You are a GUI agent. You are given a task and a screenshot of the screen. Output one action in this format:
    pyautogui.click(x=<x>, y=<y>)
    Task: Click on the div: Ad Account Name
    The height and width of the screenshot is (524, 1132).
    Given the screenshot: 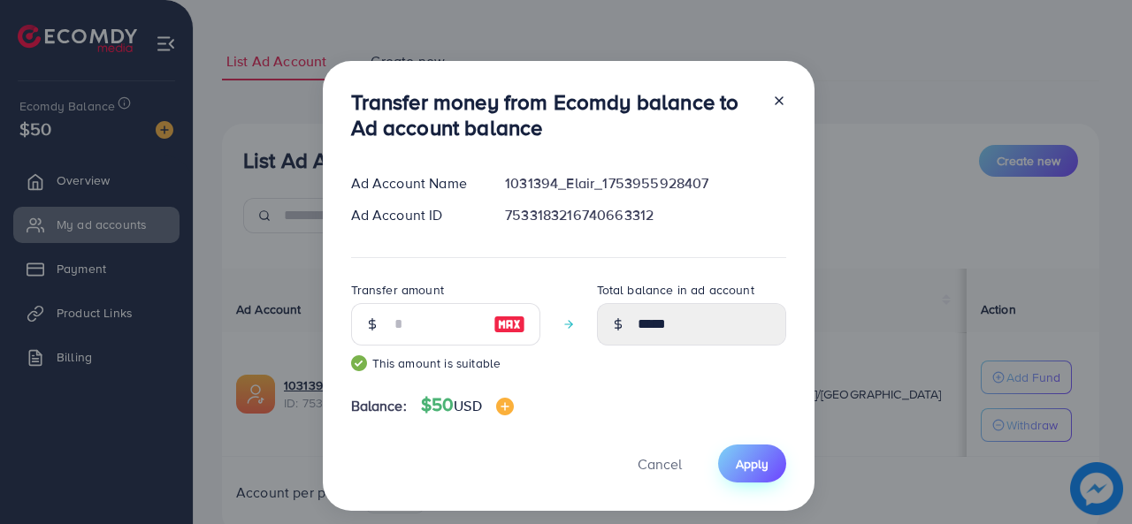 What is the action you would take?
    pyautogui.click(x=414, y=183)
    